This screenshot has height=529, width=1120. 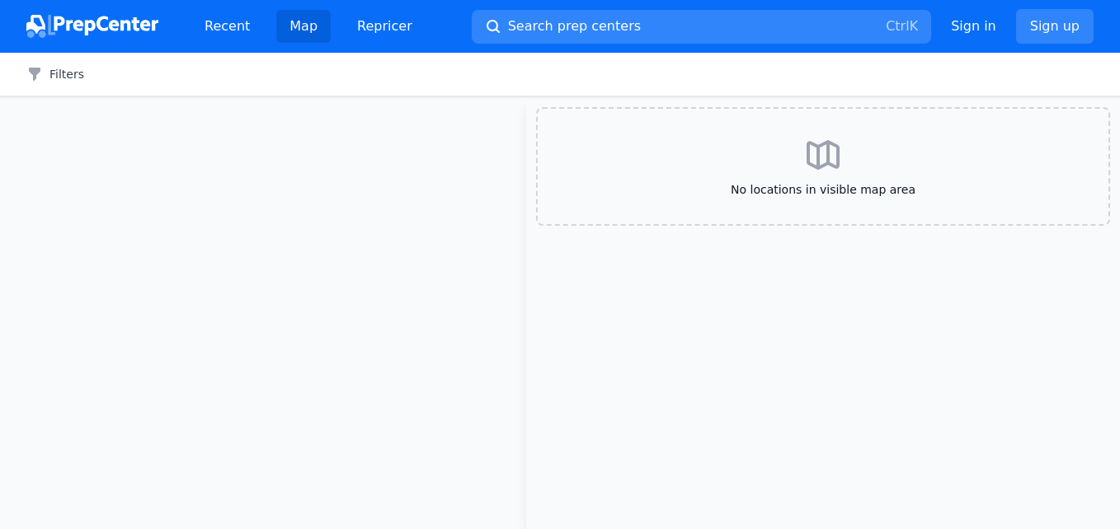 I want to click on kbd: Ctrl, so click(x=897, y=26).